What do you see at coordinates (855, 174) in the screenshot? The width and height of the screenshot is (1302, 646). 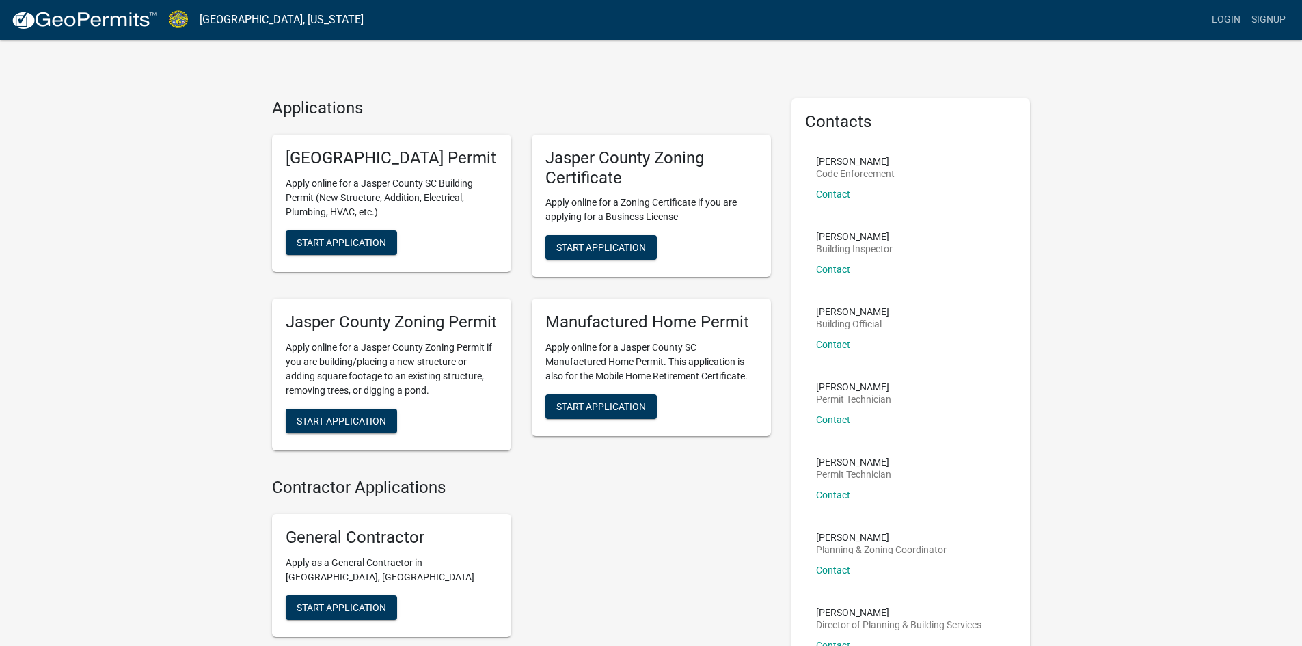 I see `p: Code Enforcement` at bounding box center [855, 174].